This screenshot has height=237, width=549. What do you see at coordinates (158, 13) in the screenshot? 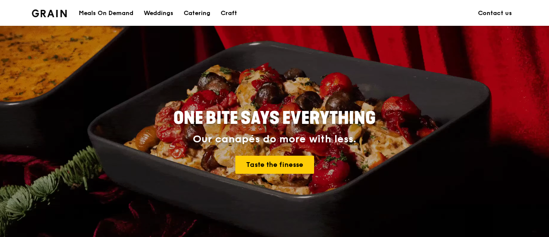
I see `div: Weddings` at bounding box center [158, 13].